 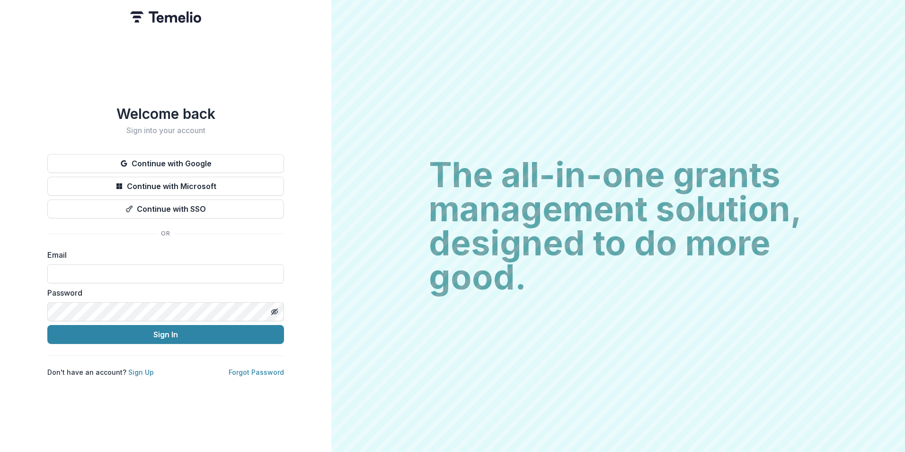 What do you see at coordinates (163, 255) in the screenshot?
I see `label: Email` at bounding box center [163, 255].